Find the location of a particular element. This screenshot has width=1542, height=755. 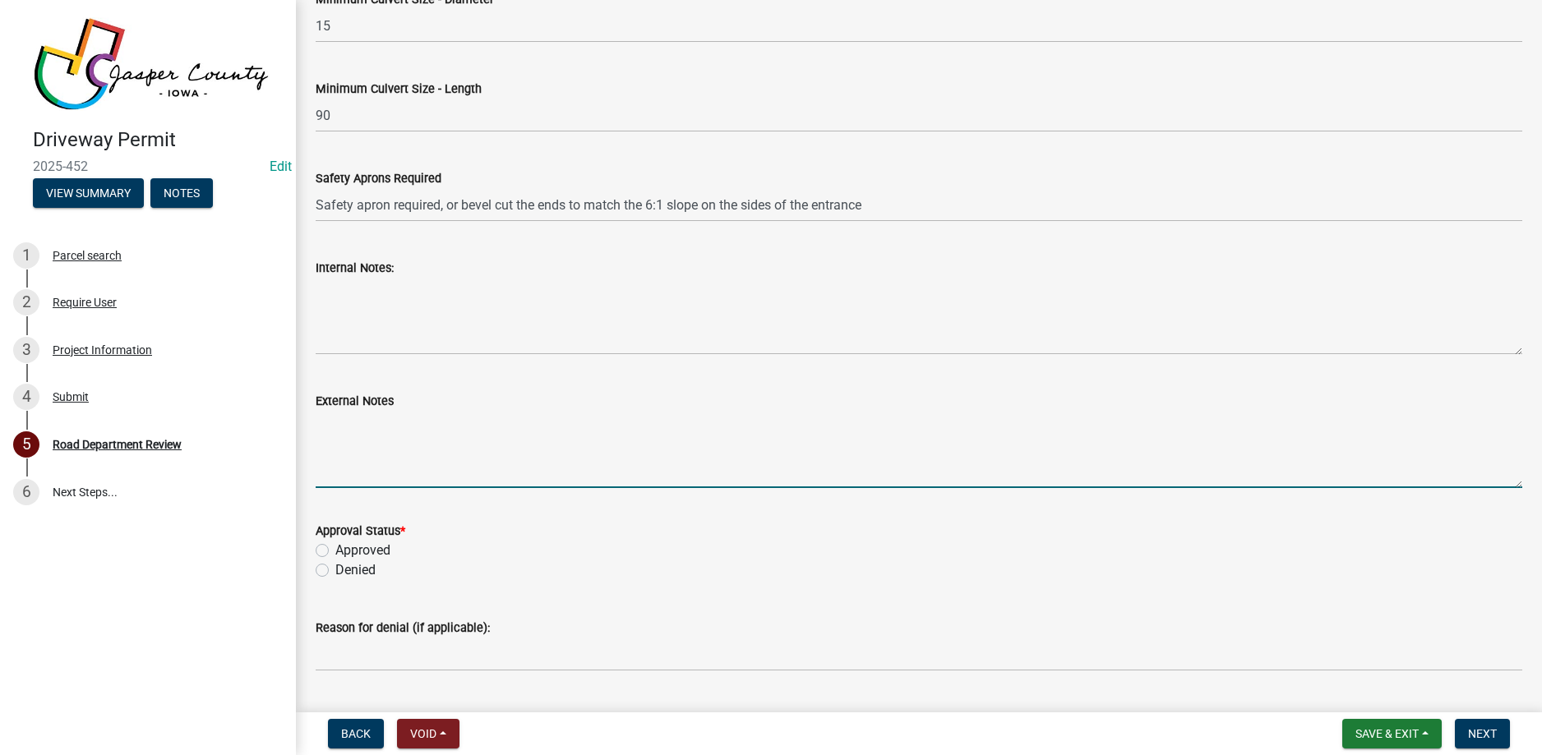

span: Void is located at coordinates (423, 734).